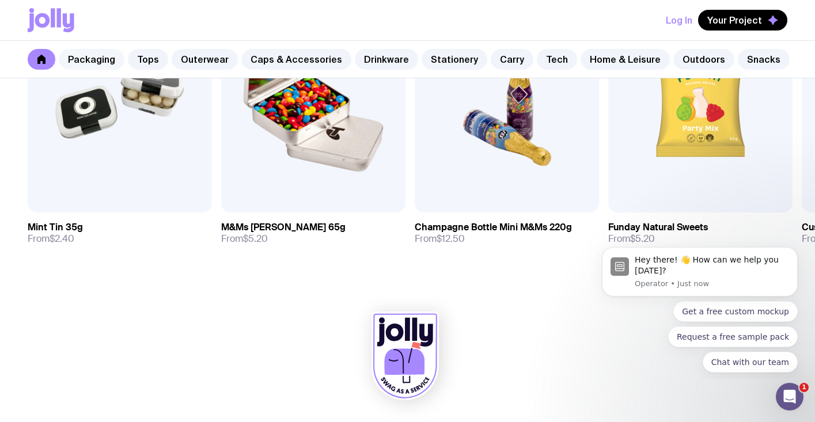  Describe the element at coordinates (120, 233) in the screenshot. I see `a: Mint Tin 35gFrom$2.40` at that location.